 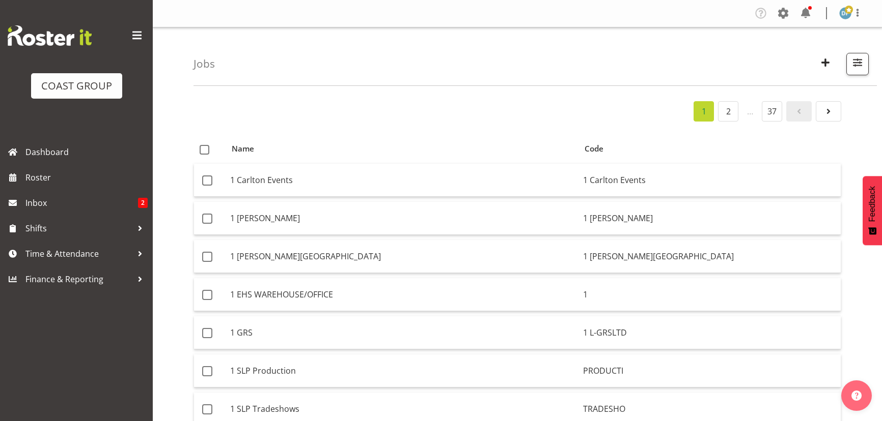 I want to click on span: Dashboard, so click(x=87, y=152).